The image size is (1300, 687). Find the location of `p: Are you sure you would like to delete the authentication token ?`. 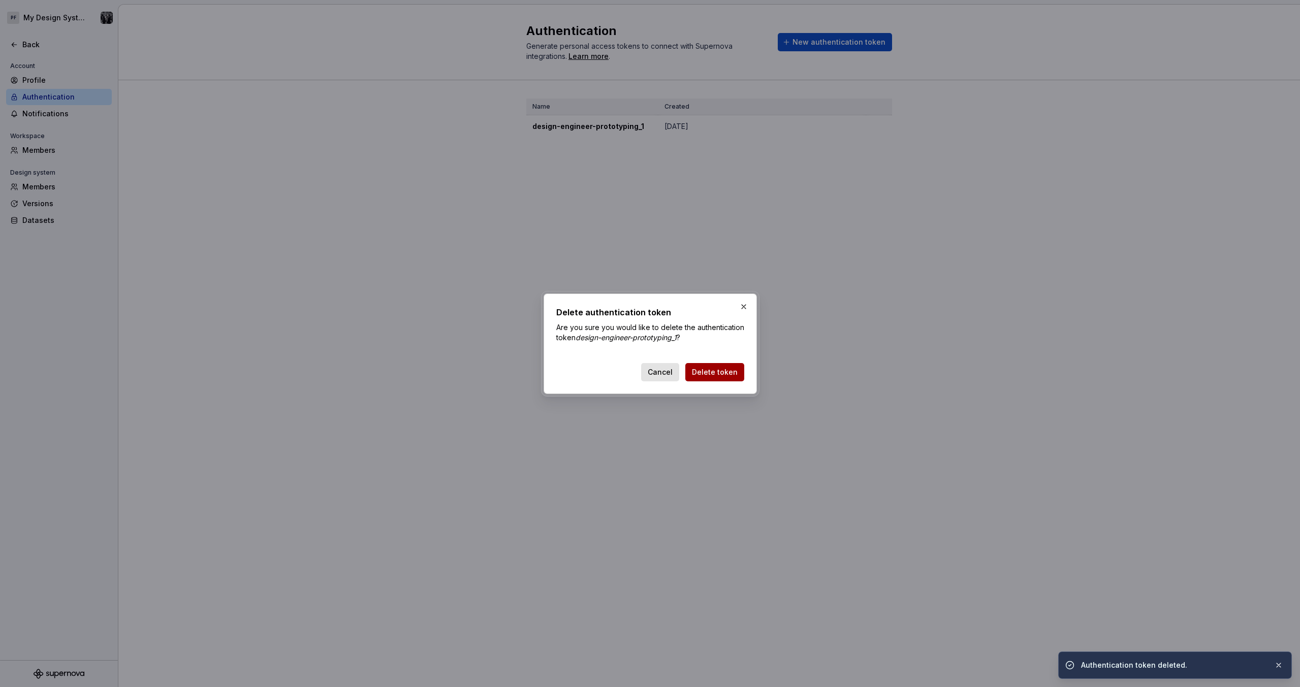

p: Are you sure you would like to delete the authentication token ? is located at coordinates (650, 333).